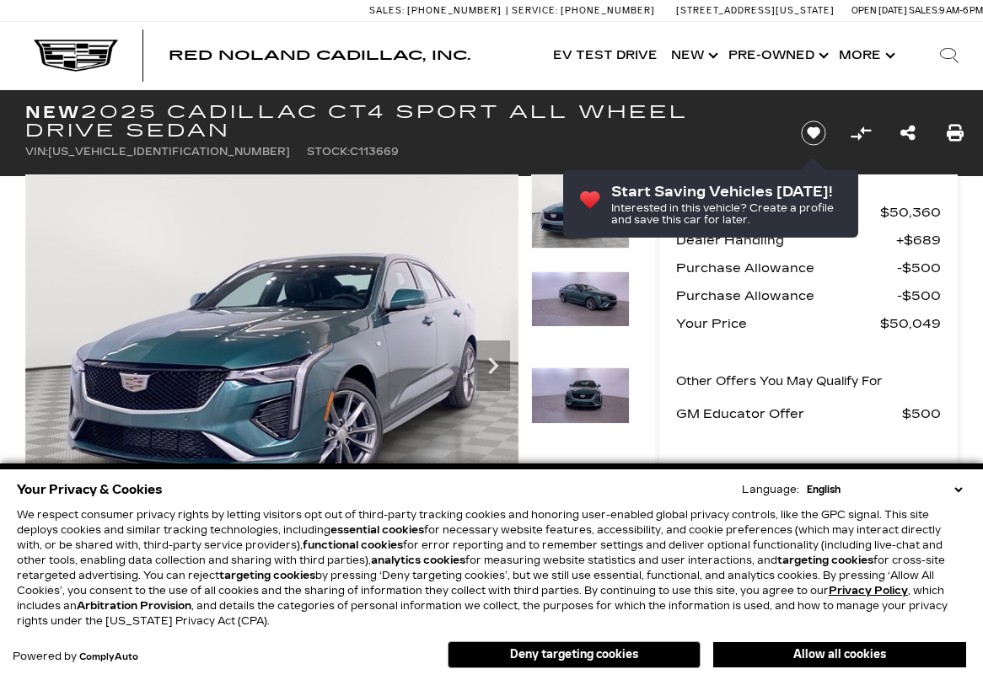 The height and width of the screenshot is (680, 983). What do you see at coordinates (961, 10) in the screenshot?
I see `span: 9 AM-6 PM` at bounding box center [961, 10].